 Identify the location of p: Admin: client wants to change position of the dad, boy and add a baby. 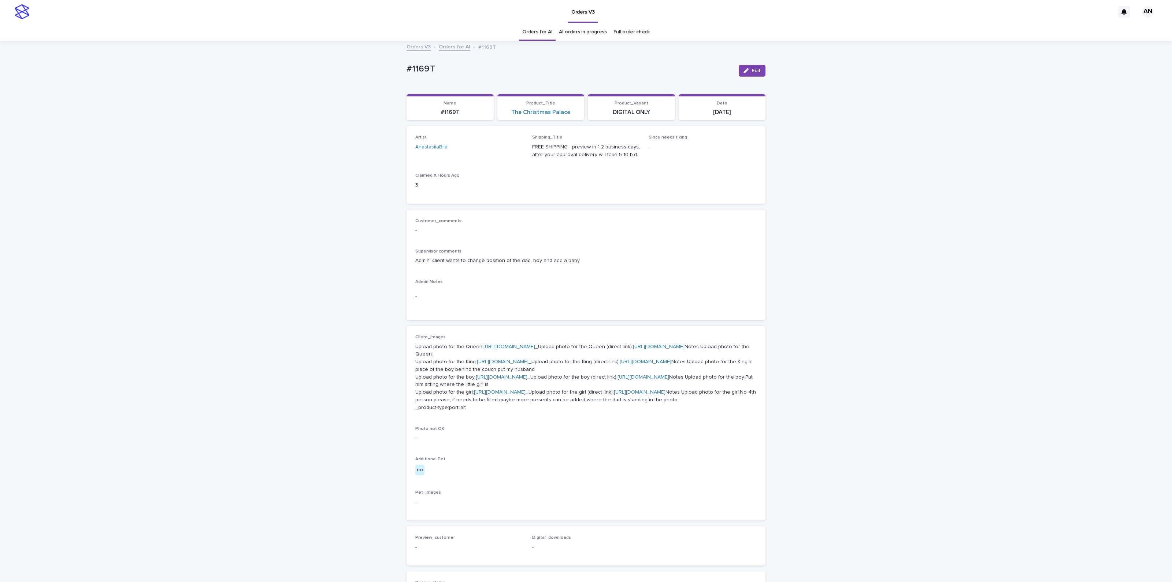
(586, 260).